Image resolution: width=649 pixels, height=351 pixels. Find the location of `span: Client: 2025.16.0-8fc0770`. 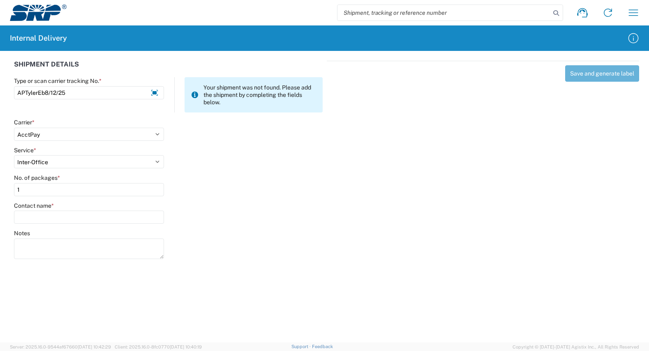

span: Client: 2025.16.0-8fc0770 is located at coordinates (158, 347).